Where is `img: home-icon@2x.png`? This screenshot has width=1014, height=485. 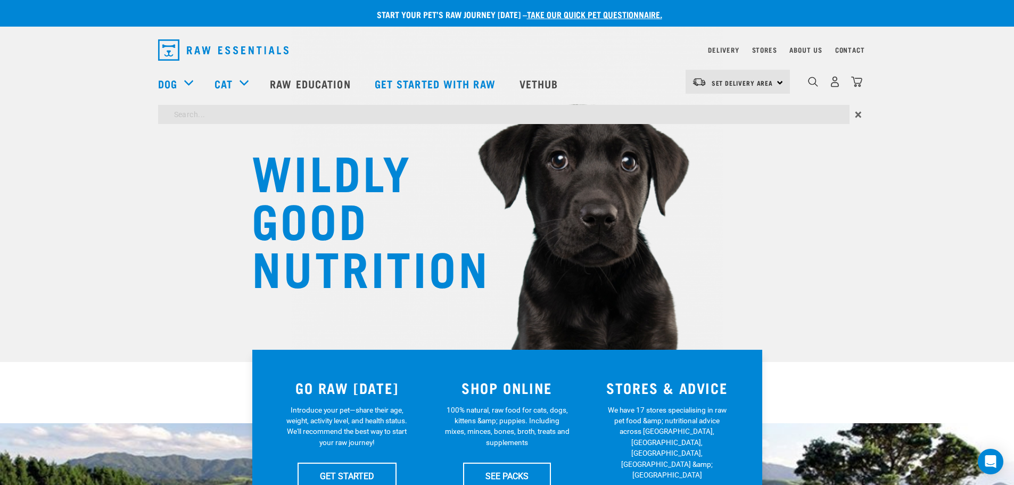 img: home-icon@2x.png is located at coordinates (857, 81).